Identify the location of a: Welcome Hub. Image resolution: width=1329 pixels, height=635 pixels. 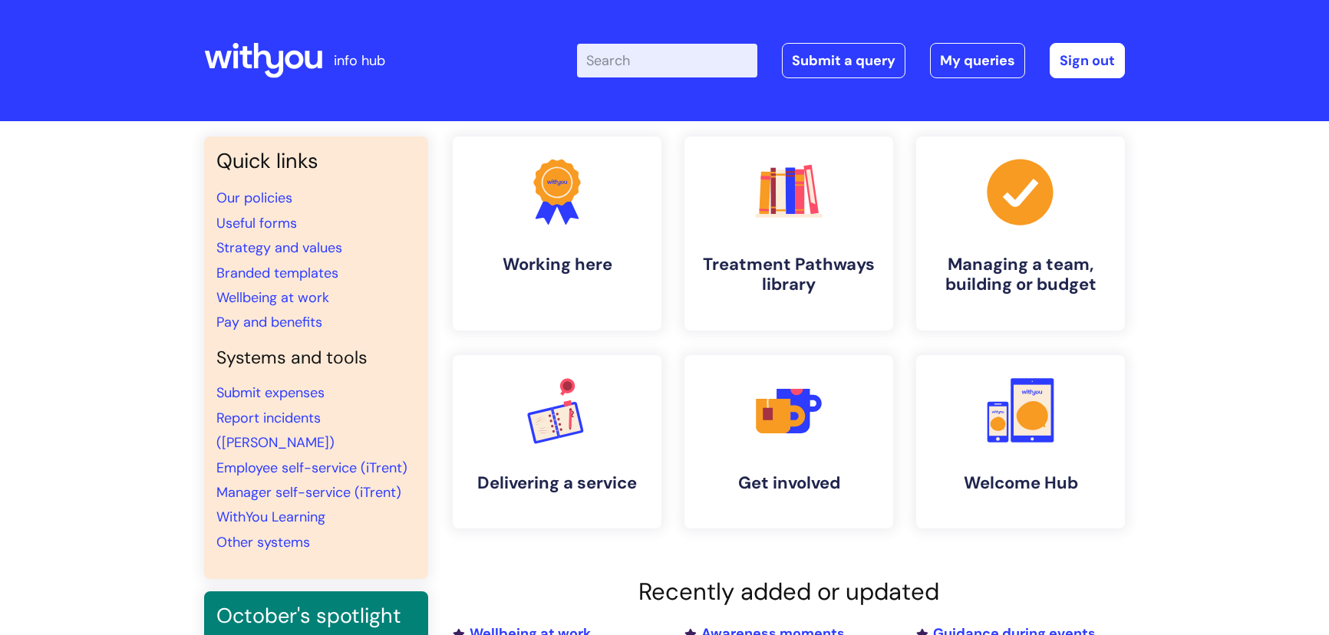
(1020, 442).